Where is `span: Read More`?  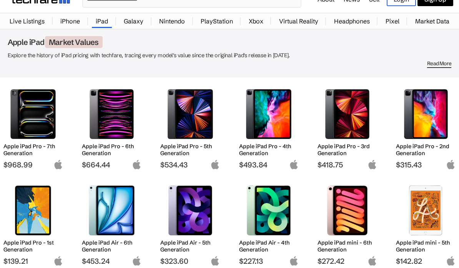 span: Read More is located at coordinates (439, 64).